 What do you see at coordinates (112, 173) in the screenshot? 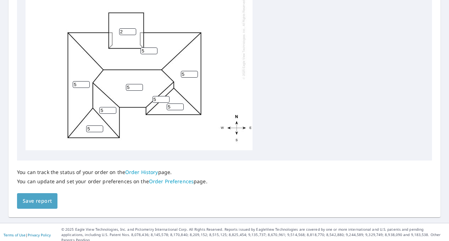
I see `p: You can track the status of your order on the page.` at bounding box center [112, 173].